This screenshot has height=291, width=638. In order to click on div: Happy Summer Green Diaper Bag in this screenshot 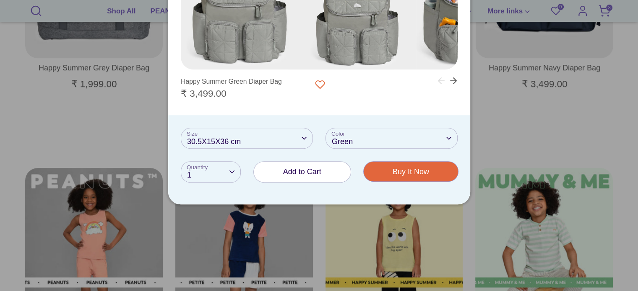, I will do `click(231, 82)`.